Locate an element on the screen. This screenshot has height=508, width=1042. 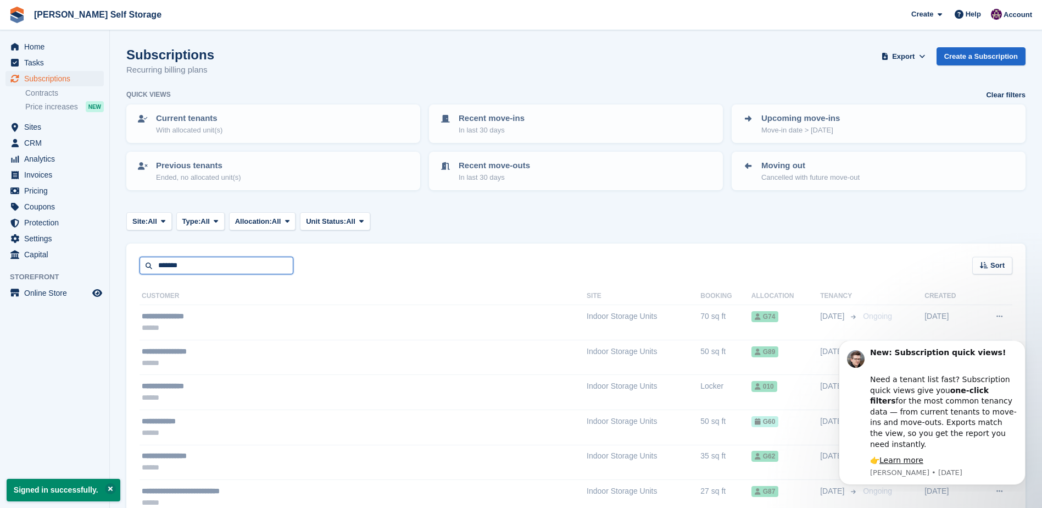
span: Subscriptions is located at coordinates (57, 79).